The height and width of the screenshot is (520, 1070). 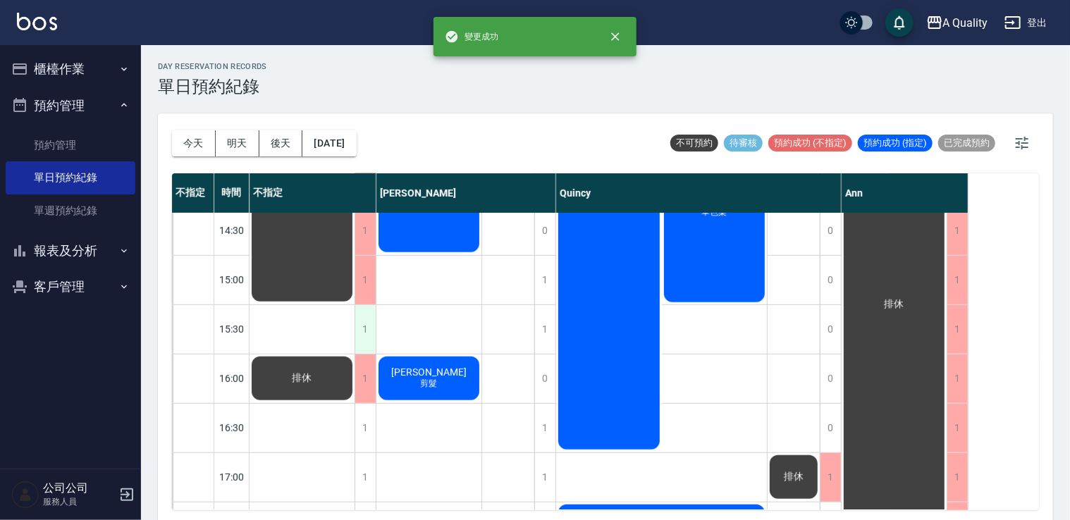 What do you see at coordinates (79, 488) in the screenshot?
I see `h5: 公司公司` at bounding box center [79, 488].